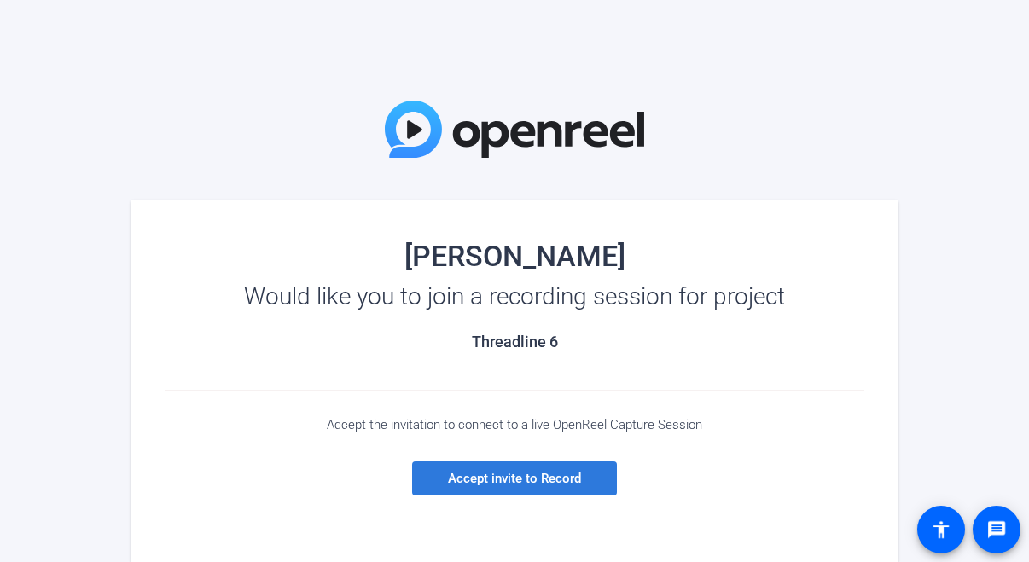 Image resolution: width=1029 pixels, height=562 pixels. What do you see at coordinates (997, 530) in the screenshot?
I see `mat-icon: message` at bounding box center [997, 530].